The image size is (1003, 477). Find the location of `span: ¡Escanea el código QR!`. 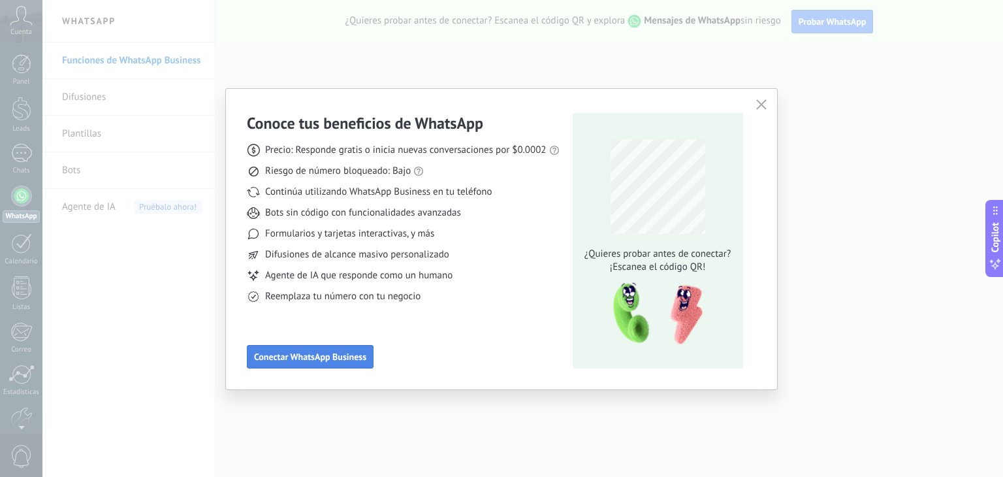

span: ¡Escanea el código QR! is located at coordinates (658, 267).